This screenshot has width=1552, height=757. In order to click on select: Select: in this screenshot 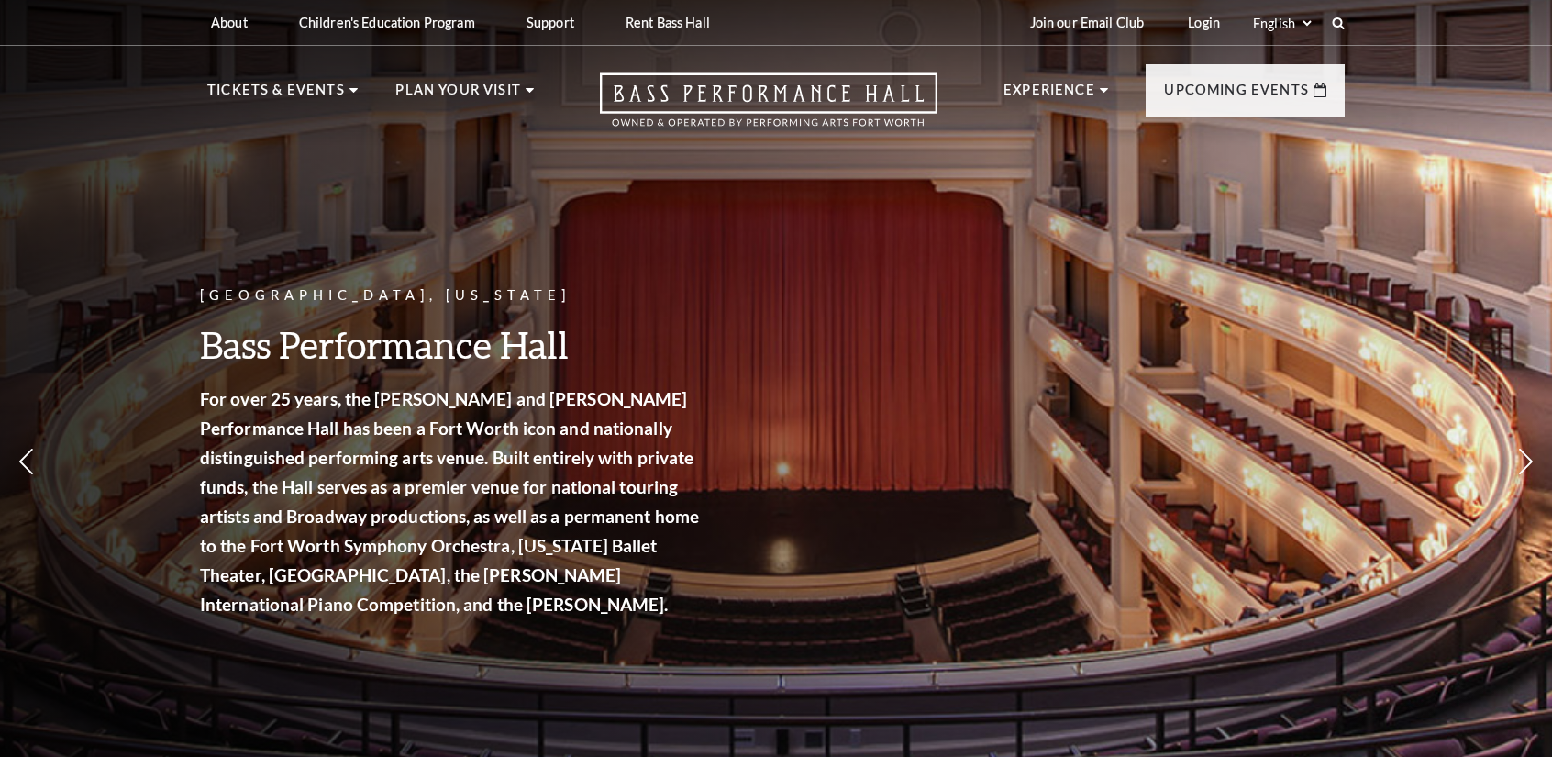, I will do `click(1281, 23)`.